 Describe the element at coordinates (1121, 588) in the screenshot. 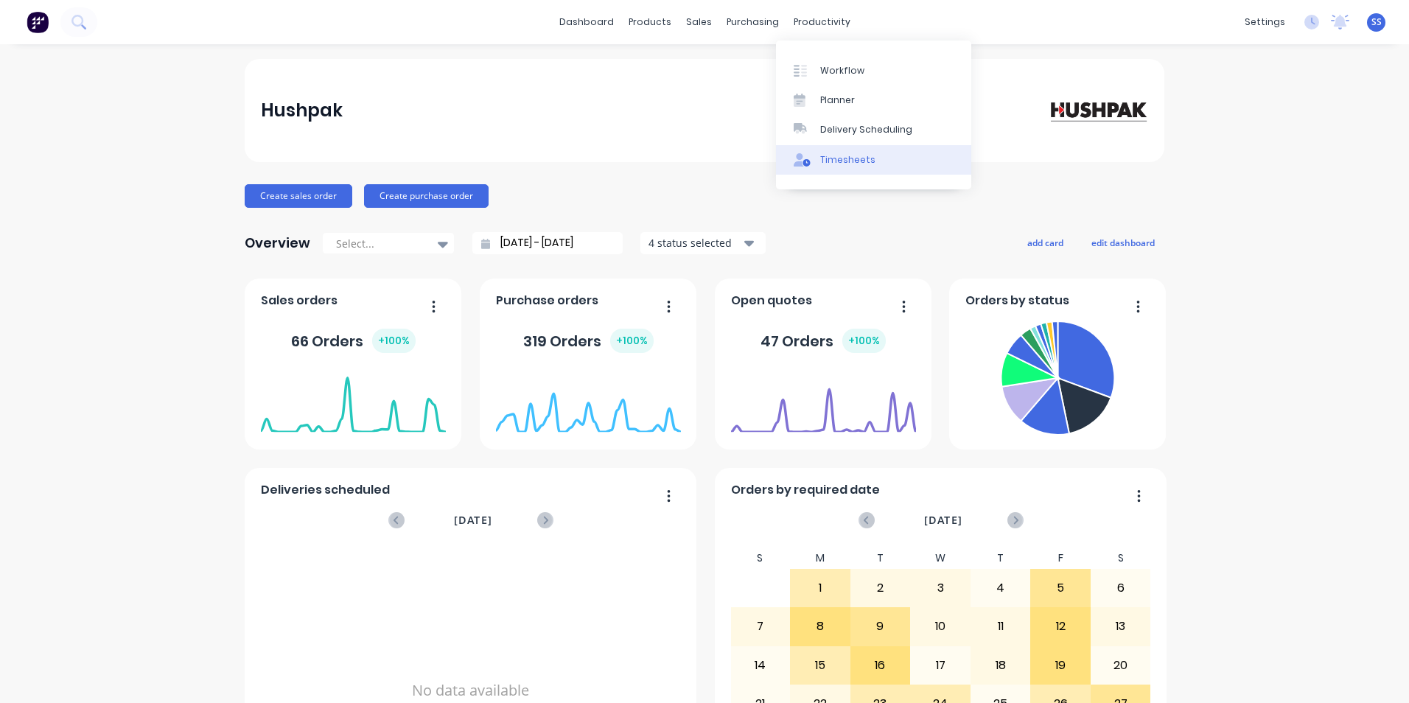

I see `div: 6` at that location.